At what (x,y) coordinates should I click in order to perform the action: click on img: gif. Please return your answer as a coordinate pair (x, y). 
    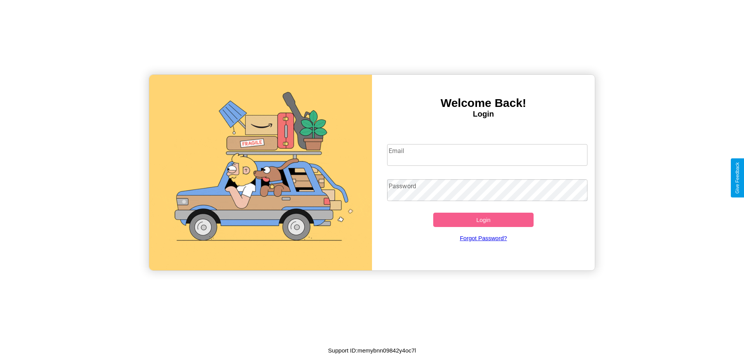
    Looking at the image, I should click on (260, 172).